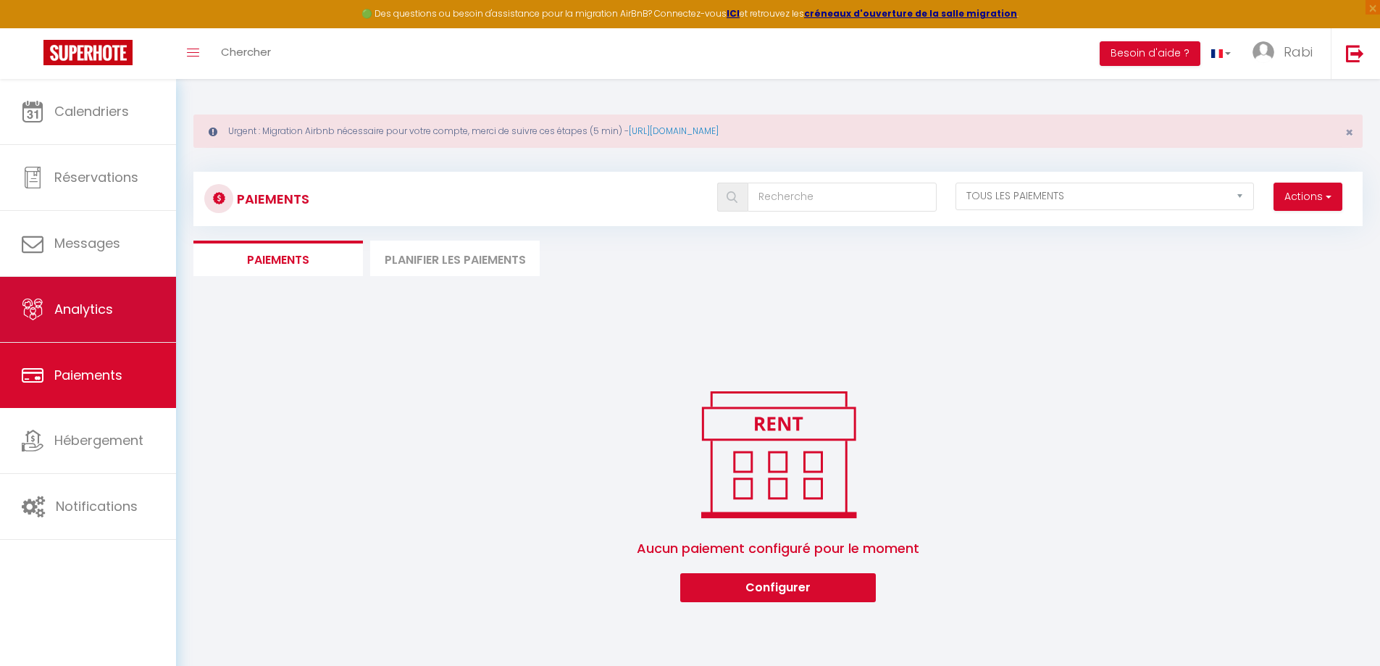 The image size is (1380, 666). What do you see at coordinates (246, 54) in the screenshot?
I see `a: Chercher` at bounding box center [246, 54].